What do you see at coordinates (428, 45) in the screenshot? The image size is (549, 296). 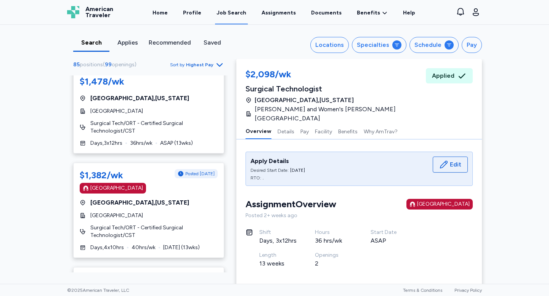 I see `div: Schedule` at bounding box center [428, 45].